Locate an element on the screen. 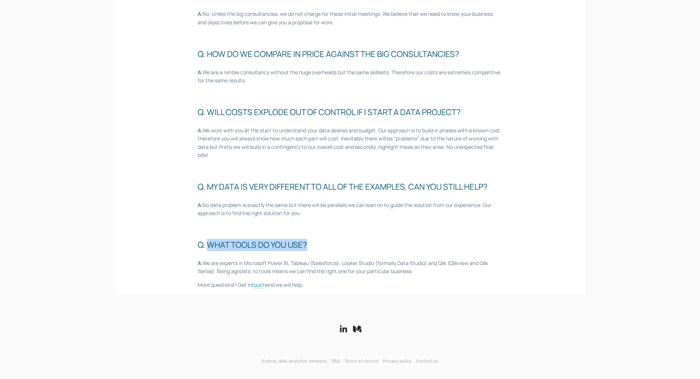 The height and width of the screenshot is (379, 700). p: We are experts in Microsoft Power BI, Tableau (Salesforce), Looker Studio (formally Data Studio) ... is located at coordinates (350, 267).